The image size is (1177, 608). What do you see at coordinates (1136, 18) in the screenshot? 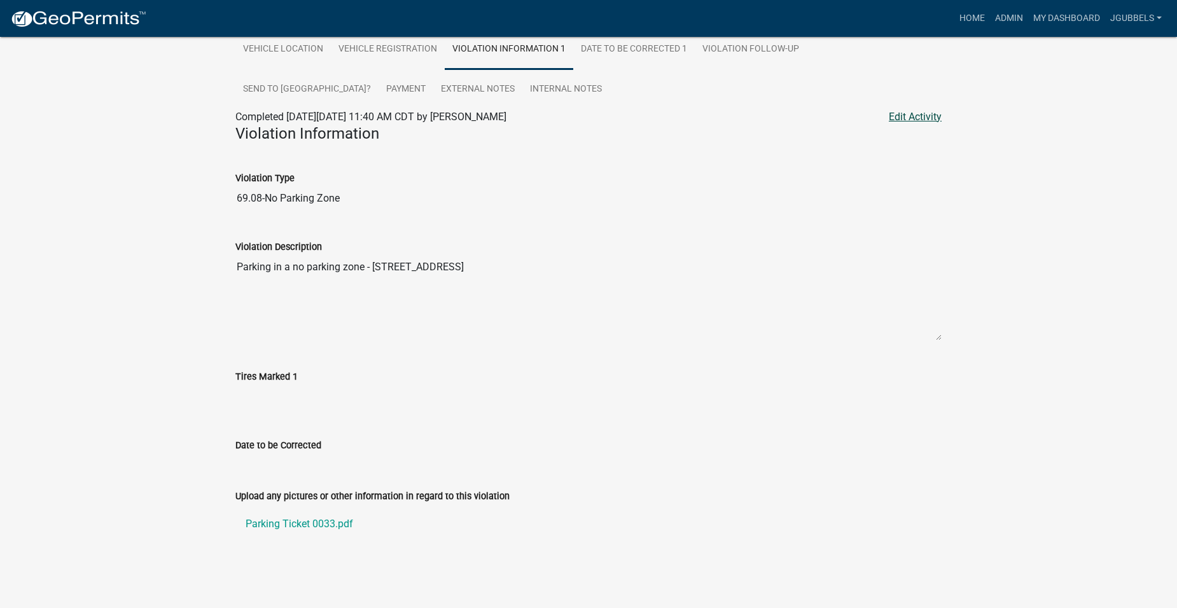
I see `a: jgubbels` at bounding box center [1136, 18].